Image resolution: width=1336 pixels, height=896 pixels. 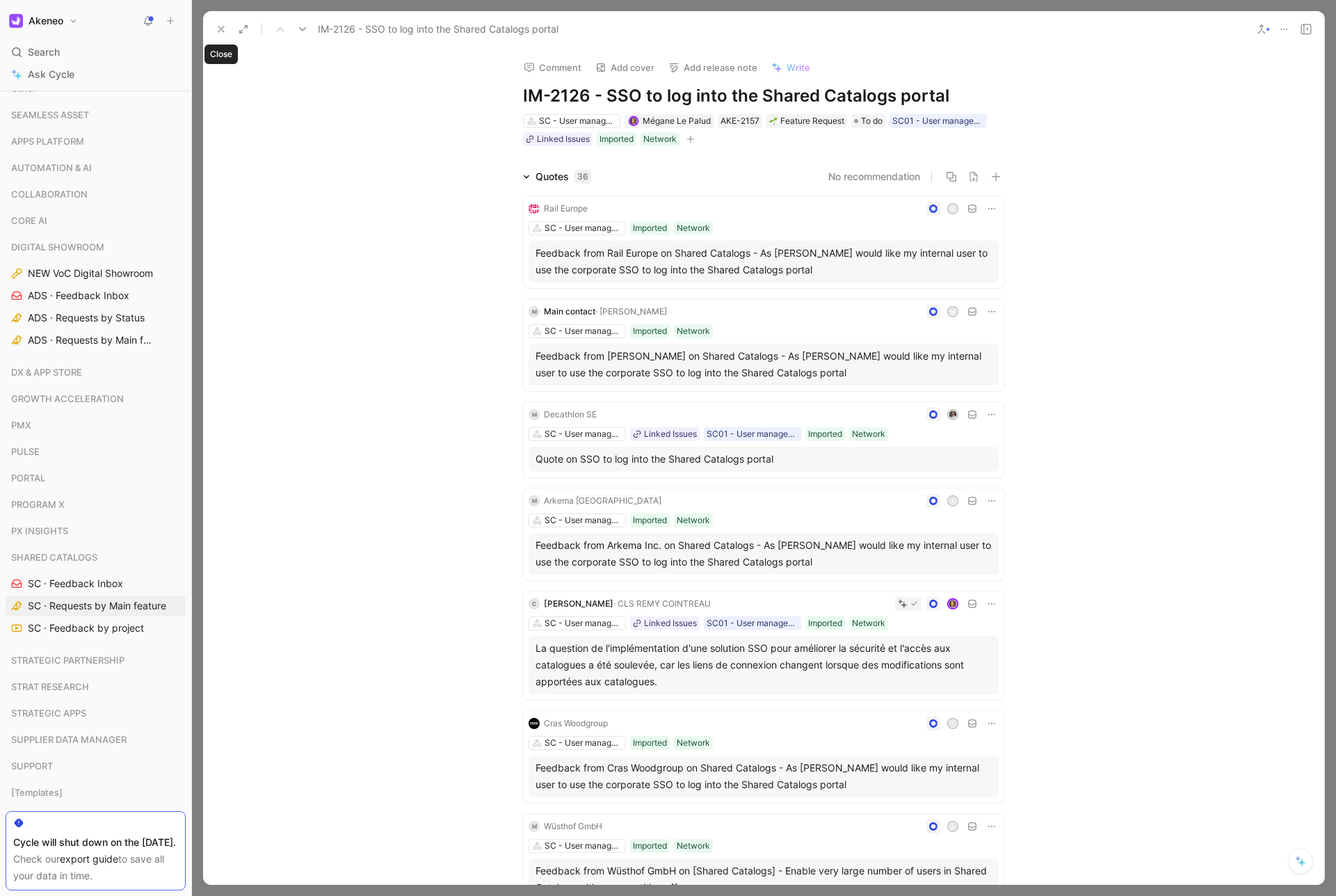 What do you see at coordinates (95, 504) in the screenshot?
I see `div: PROGRAM X` at bounding box center [95, 504].